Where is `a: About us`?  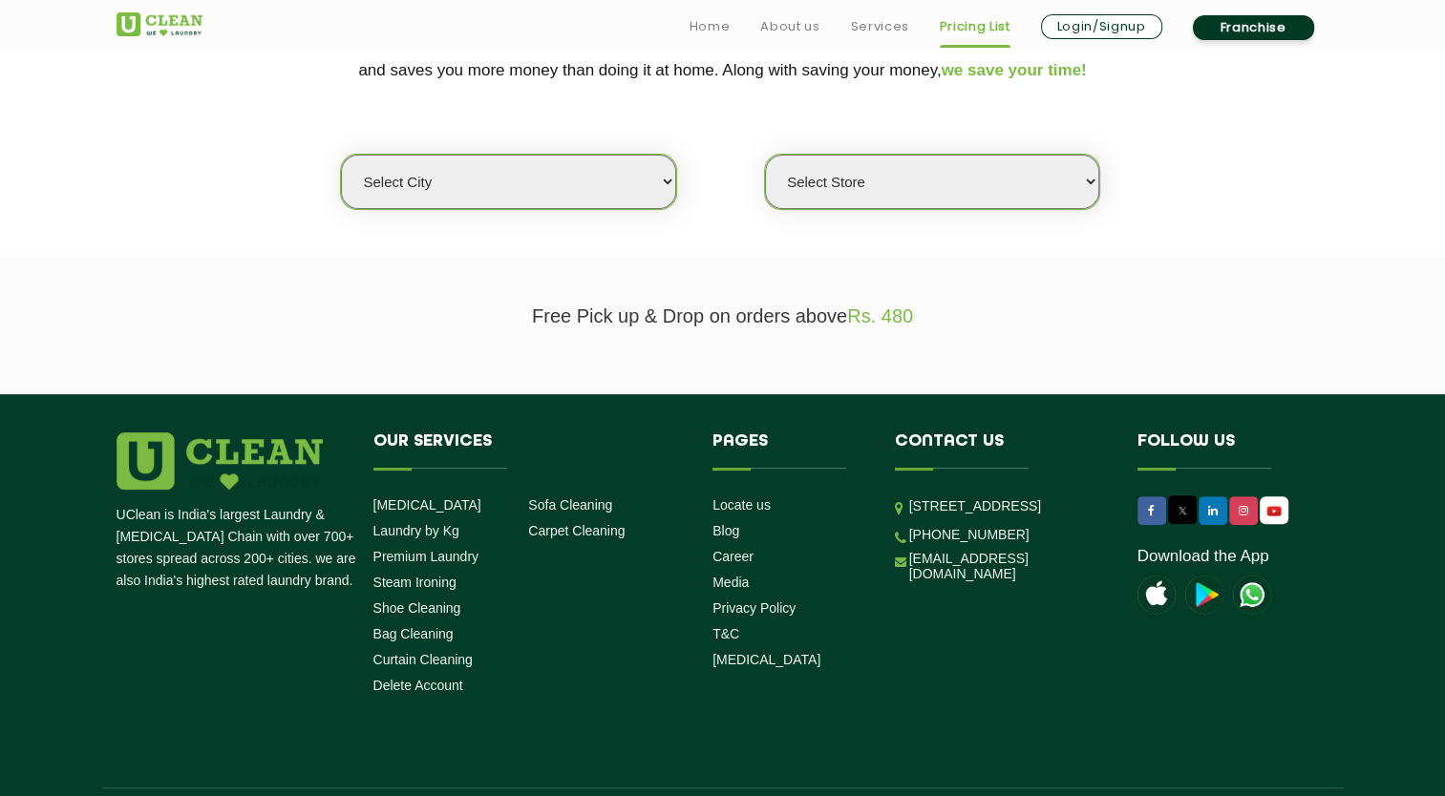 a: About us is located at coordinates (790, 27).